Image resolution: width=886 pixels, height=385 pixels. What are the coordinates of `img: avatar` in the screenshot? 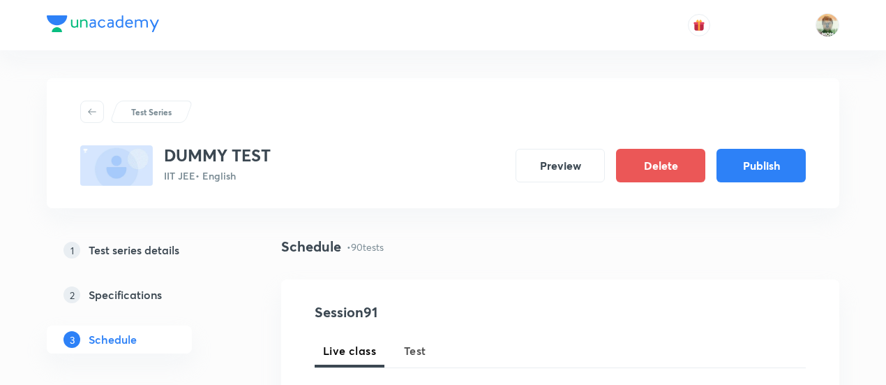 It's located at (699, 25).